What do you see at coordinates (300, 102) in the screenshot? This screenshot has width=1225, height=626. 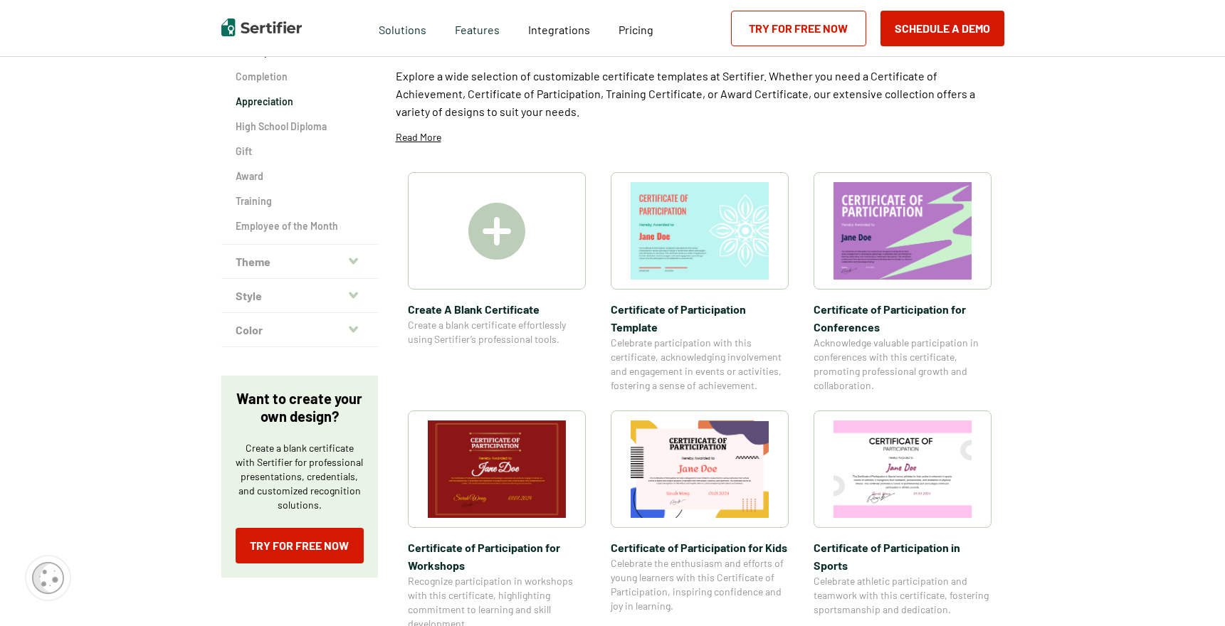 I see `a: Appreciation` at bounding box center [300, 102].